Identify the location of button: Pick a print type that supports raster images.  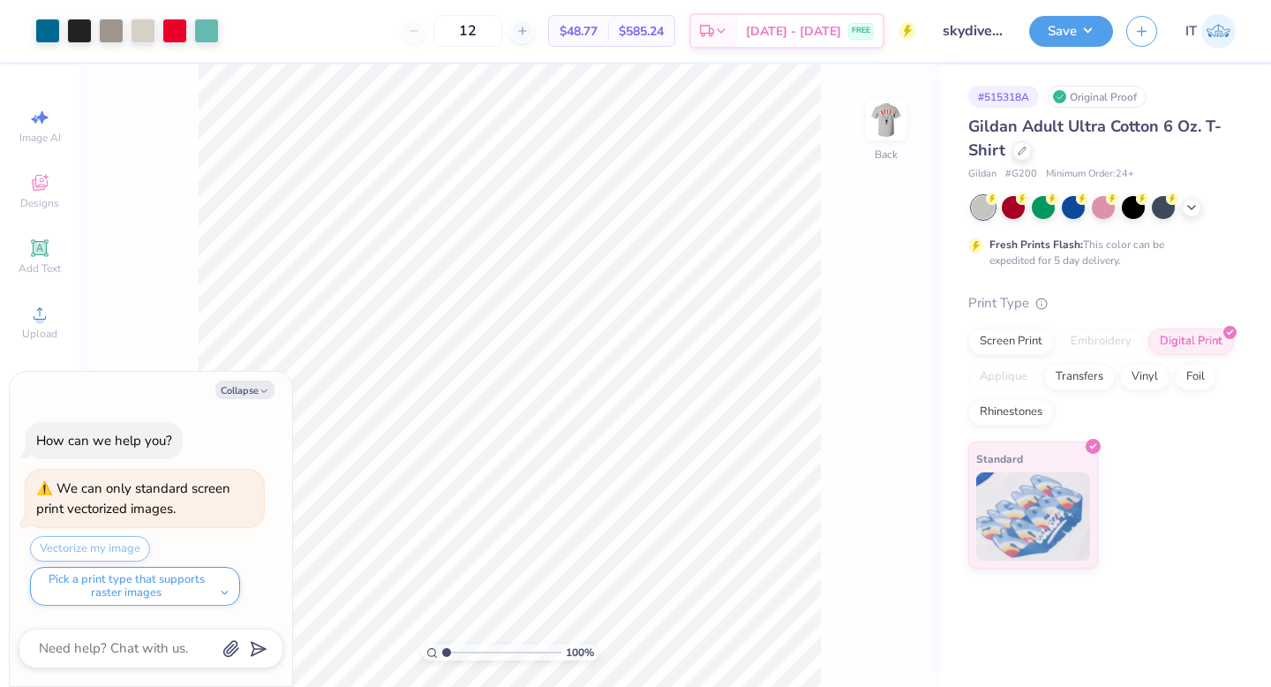
(135, 586).